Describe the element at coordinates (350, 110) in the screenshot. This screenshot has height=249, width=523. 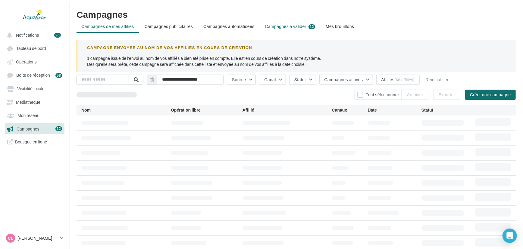
I see `div: Canaux` at that location.